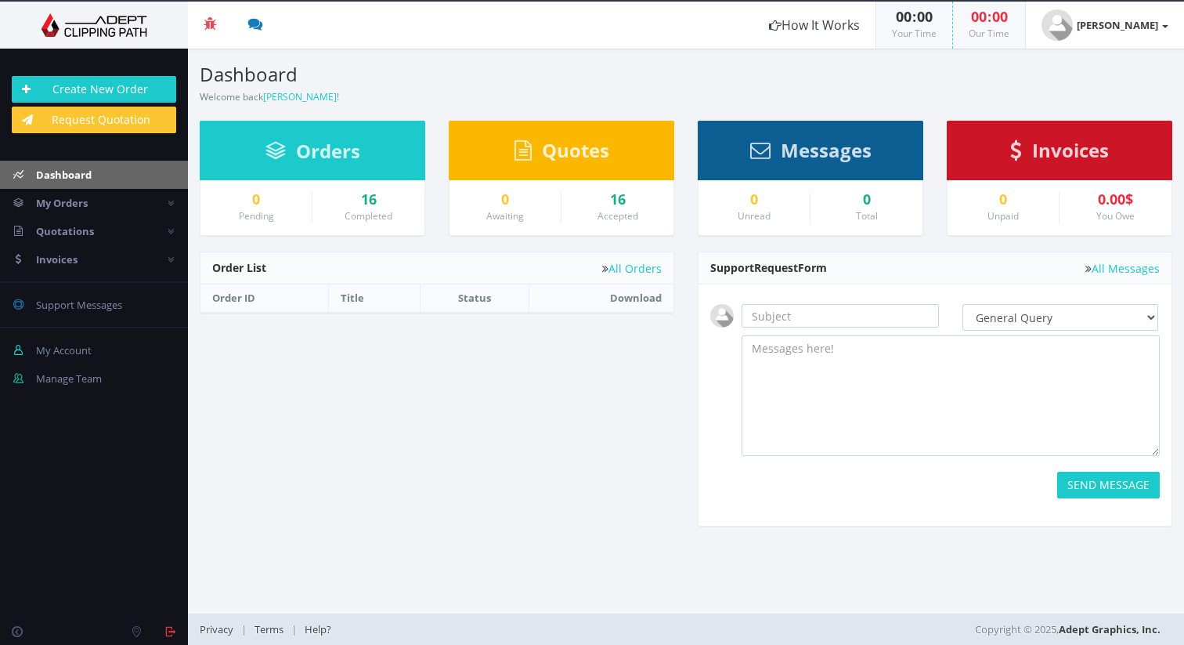 The width and height of the screenshot is (1184, 645). What do you see at coordinates (815, 25) in the screenshot?
I see `a: How It Works` at bounding box center [815, 25].